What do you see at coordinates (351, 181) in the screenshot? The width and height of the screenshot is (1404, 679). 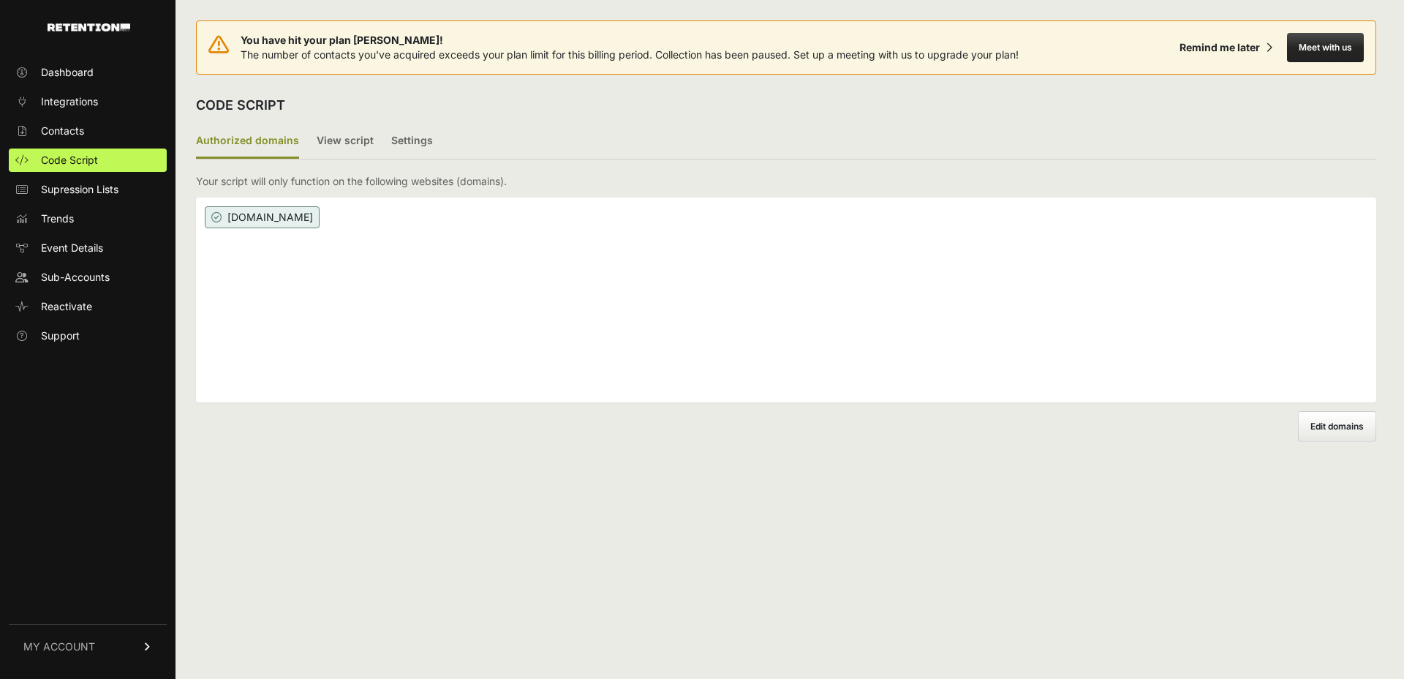 I see `p: Your script will only function on the following websites (domains).` at bounding box center [351, 181].